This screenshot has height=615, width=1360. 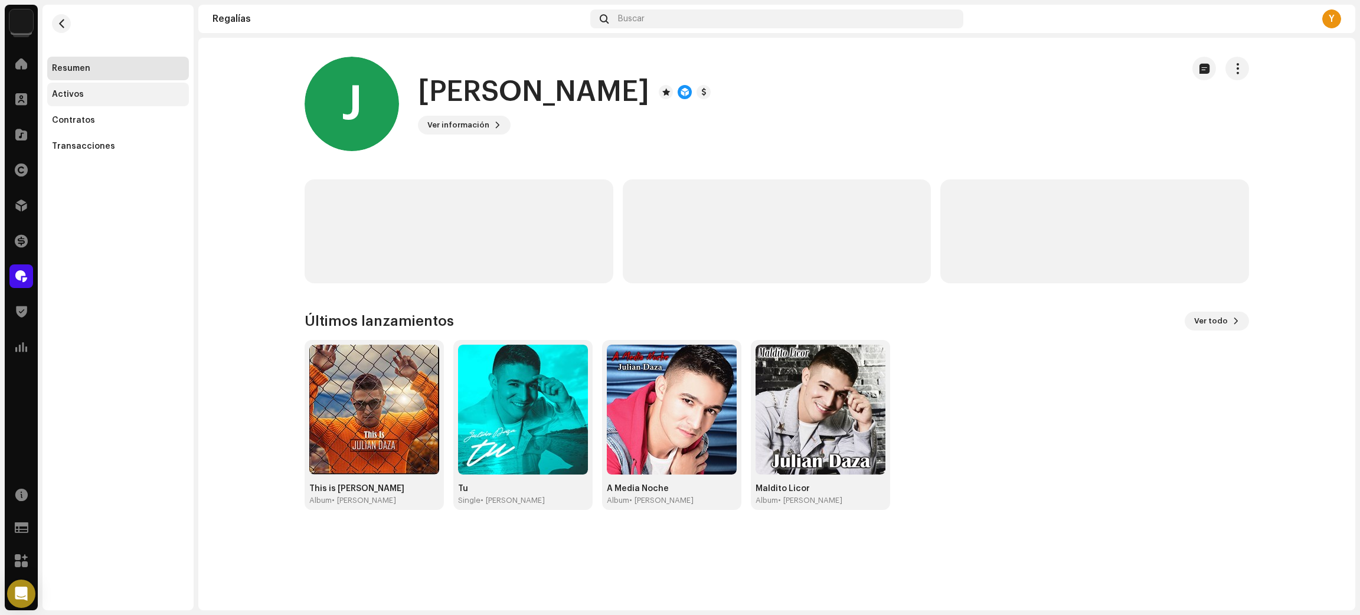 What do you see at coordinates (672, 410) in the screenshot?
I see `img: 5826fda1-0d07-4ebc-bbad-d8a948a3927b` at bounding box center [672, 410].